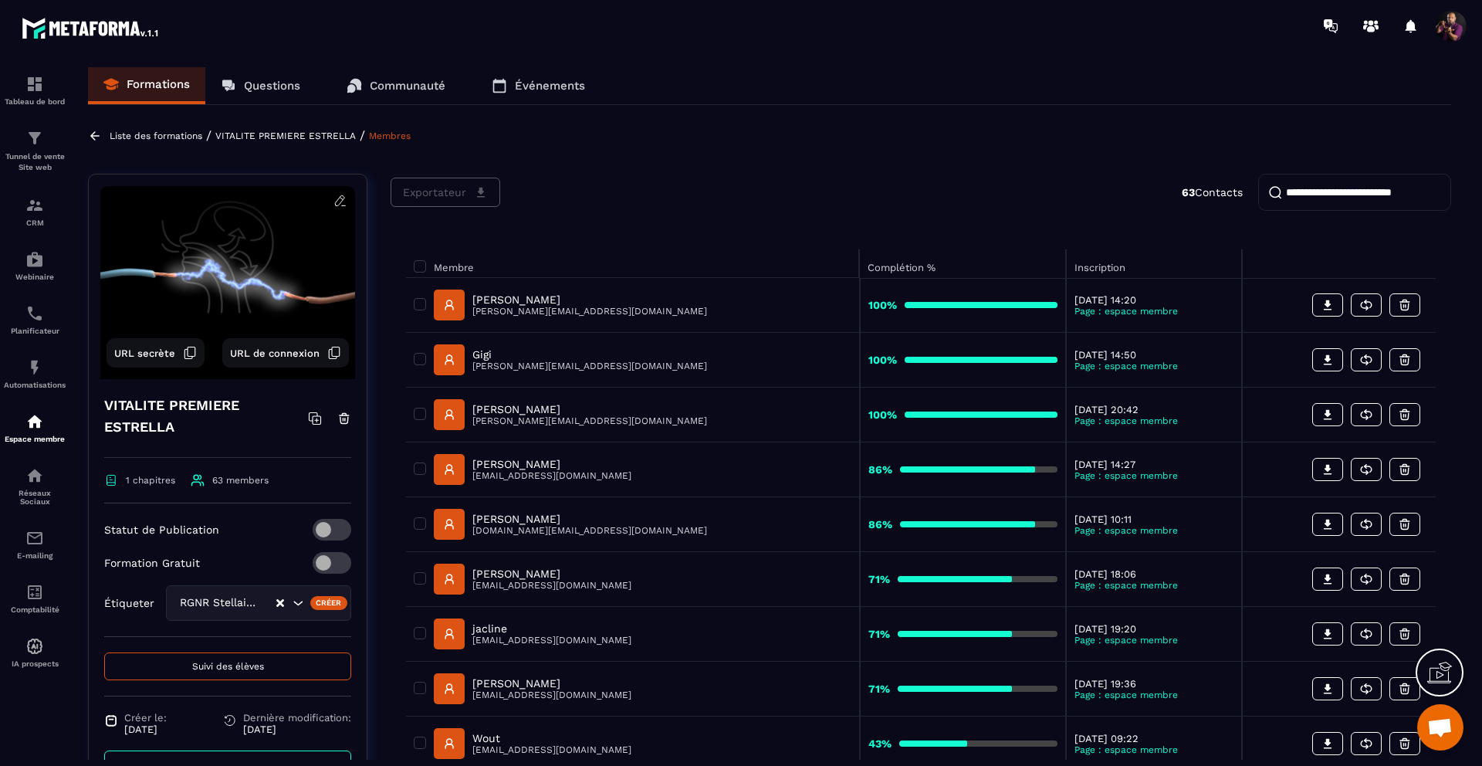  What do you see at coordinates (150, 480) in the screenshot?
I see `span: 1 chapitres` at bounding box center [150, 480].